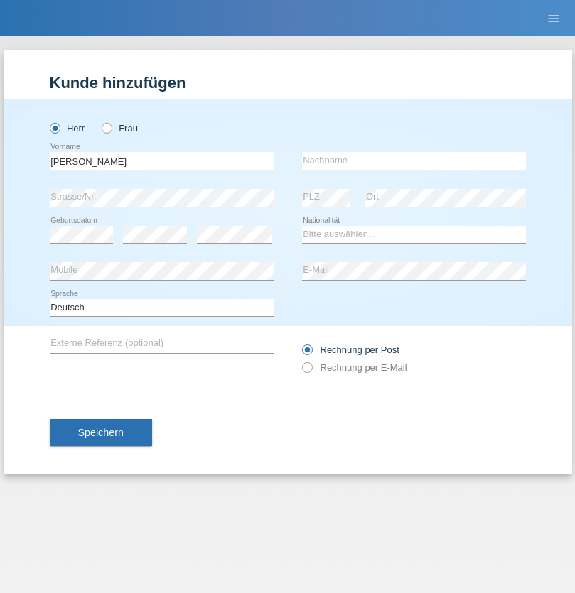 The height and width of the screenshot is (593, 575). I want to click on label: Herr, so click(67, 128).